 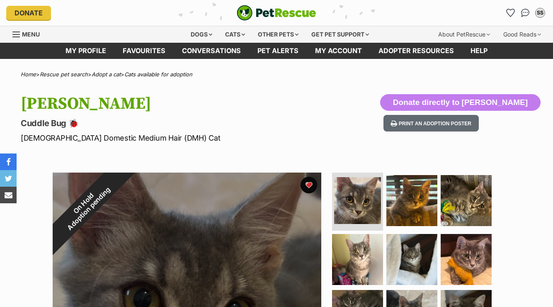 What do you see at coordinates (276, 13) in the screenshot?
I see `a: PetRescue` at bounding box center [276, 13].